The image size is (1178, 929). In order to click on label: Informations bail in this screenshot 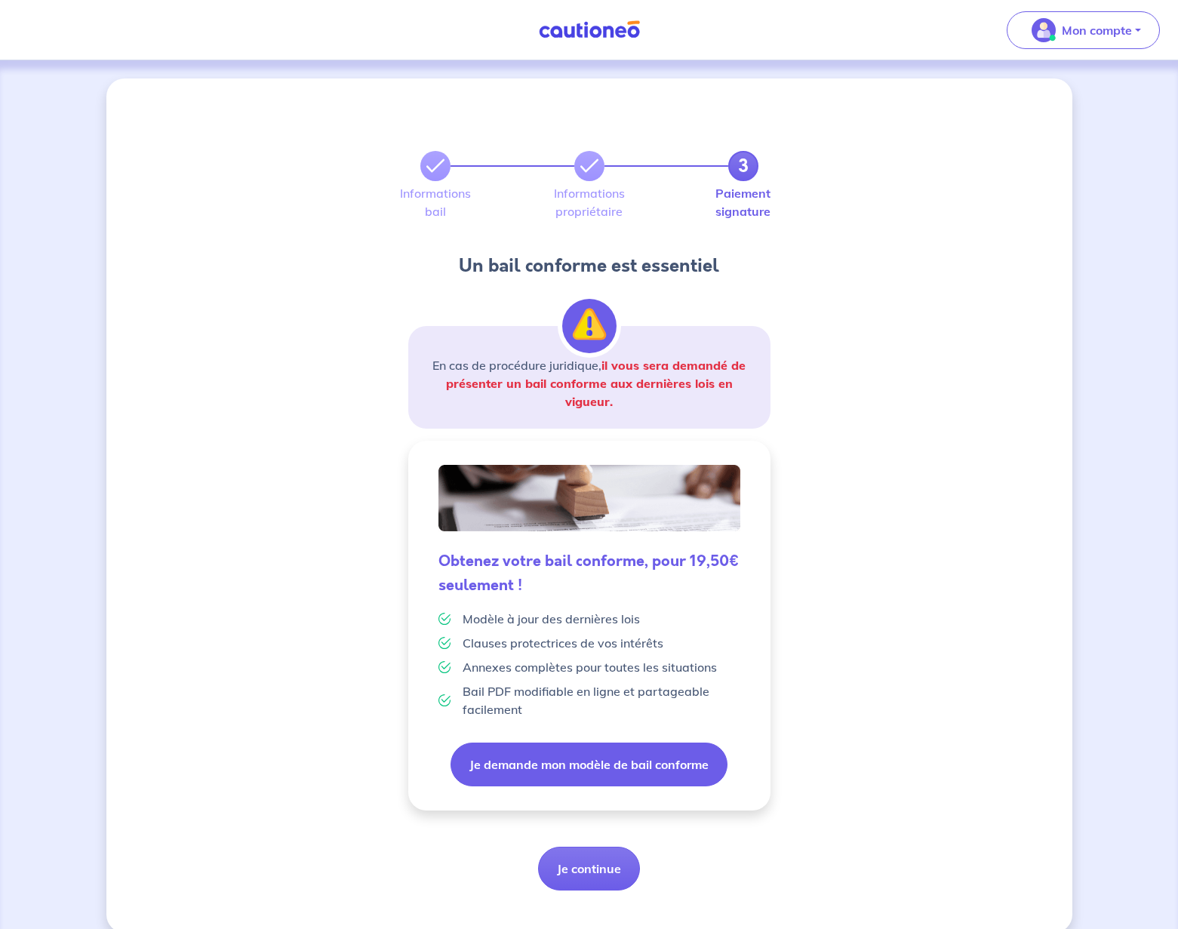, I will do `click(435, 202)`.